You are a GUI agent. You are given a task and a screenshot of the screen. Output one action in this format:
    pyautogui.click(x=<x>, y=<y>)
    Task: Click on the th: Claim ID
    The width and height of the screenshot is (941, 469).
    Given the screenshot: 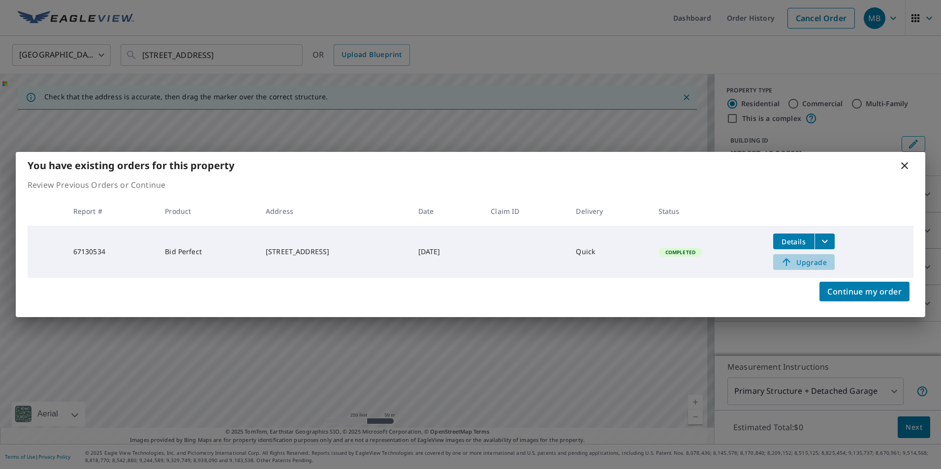 What is the action you would take?
    pyautogui.click(x=525, y=211)
    